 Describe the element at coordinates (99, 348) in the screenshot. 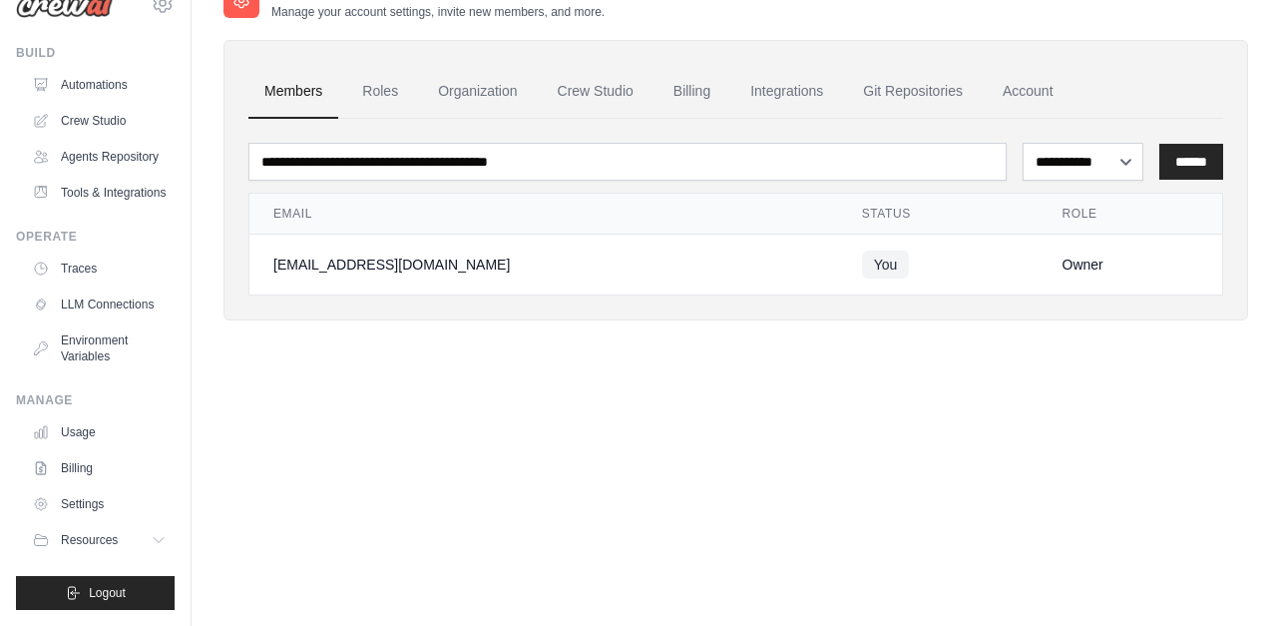

I see `a: Environment Variables` at that location.